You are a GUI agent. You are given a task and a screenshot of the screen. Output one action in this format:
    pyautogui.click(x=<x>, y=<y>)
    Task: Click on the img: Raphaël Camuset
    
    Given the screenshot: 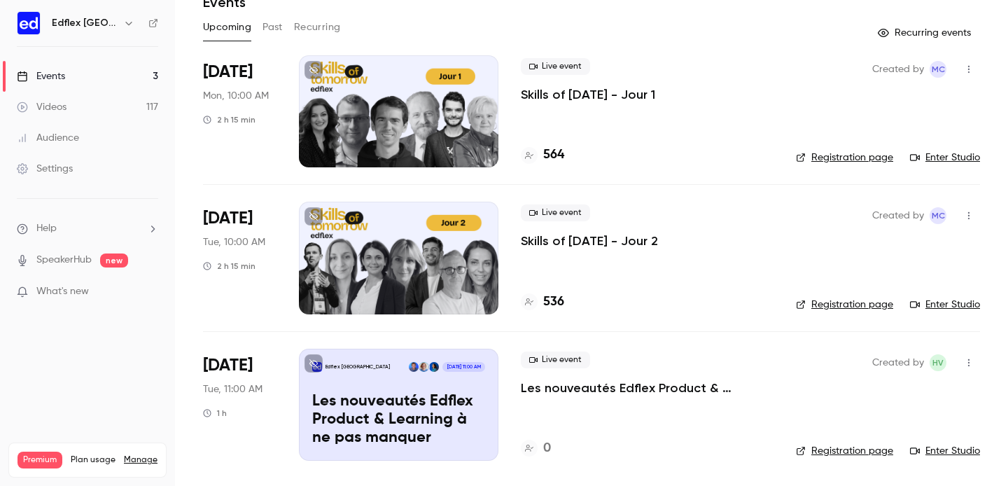 What is the action you would take?
    pyautogui.click(x=414, y=367)
    